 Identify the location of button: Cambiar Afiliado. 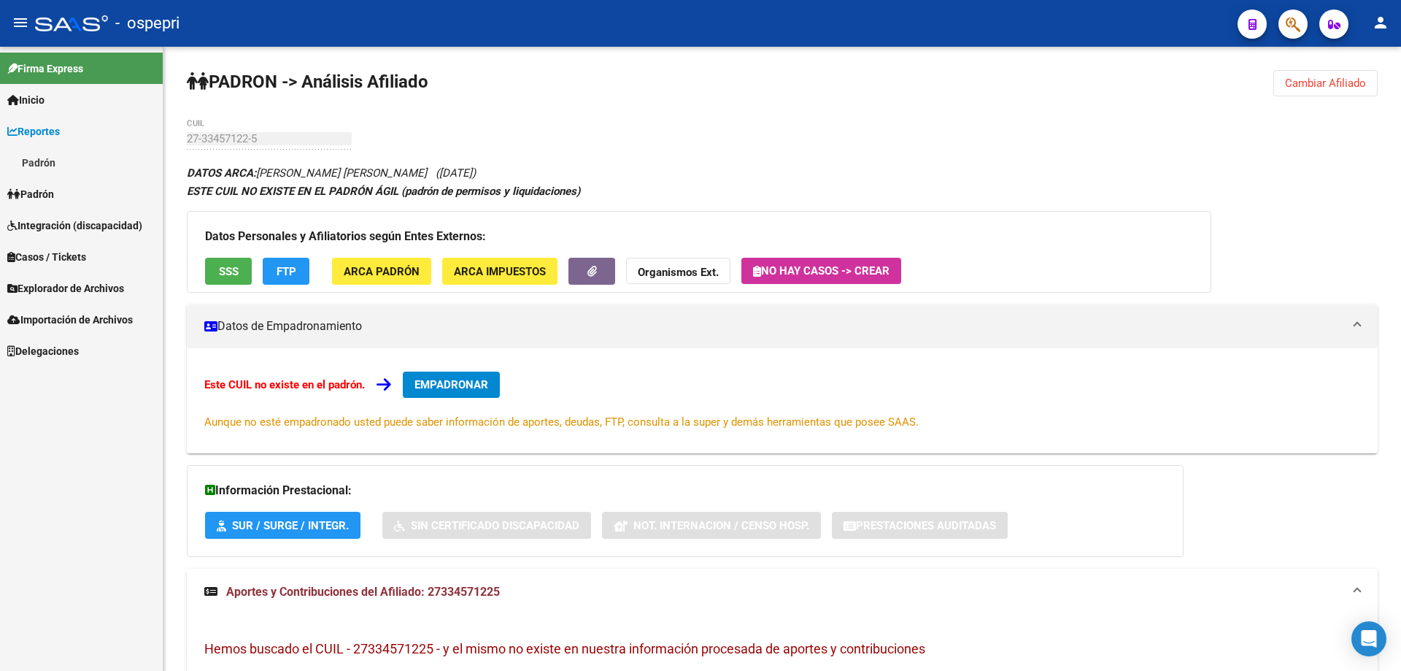
(1325, 83).